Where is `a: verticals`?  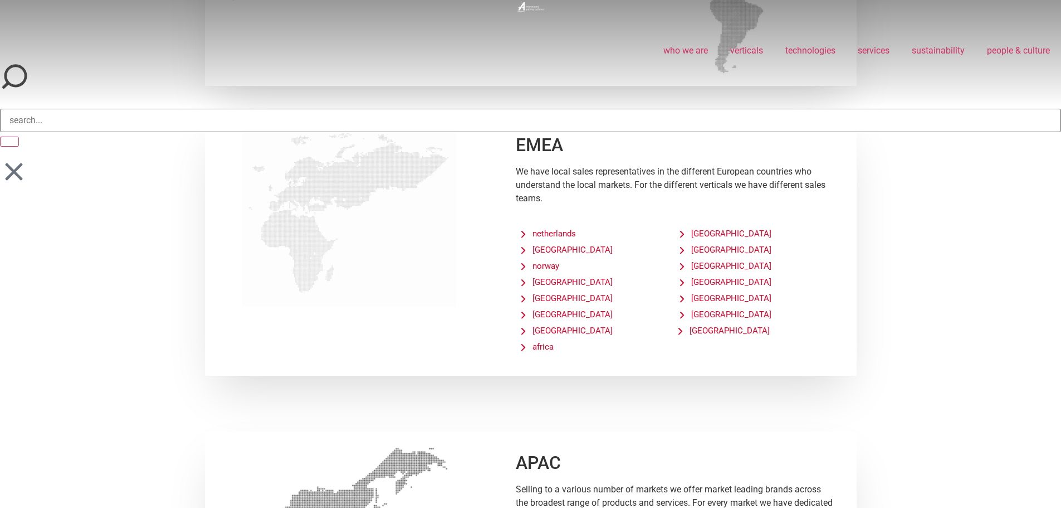 a: verticals is located at coordinates (747, 51).